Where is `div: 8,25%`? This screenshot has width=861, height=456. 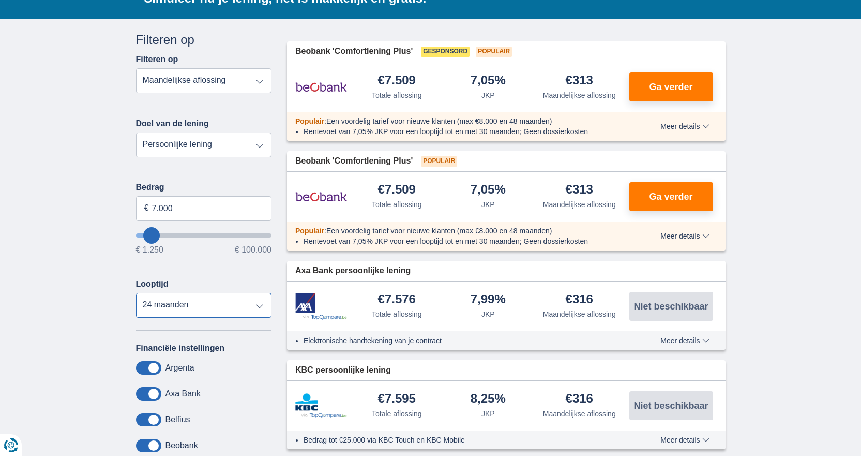
div: 8,25% is located at coordinates (488, 399).